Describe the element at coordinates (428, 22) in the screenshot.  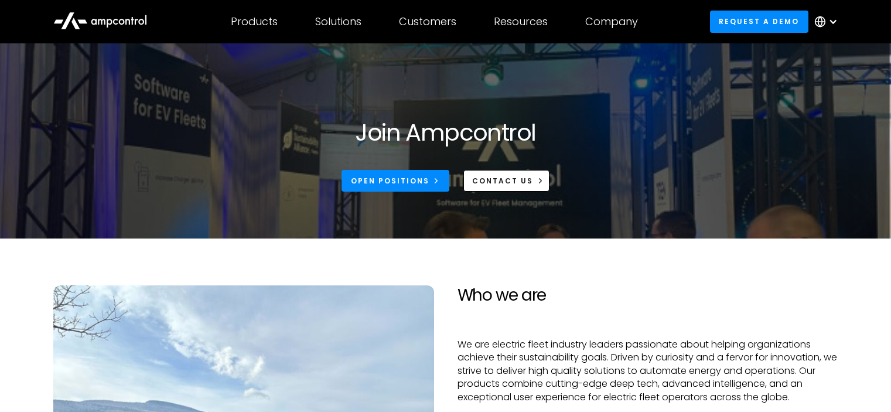
I see `div: Customers` at that location.